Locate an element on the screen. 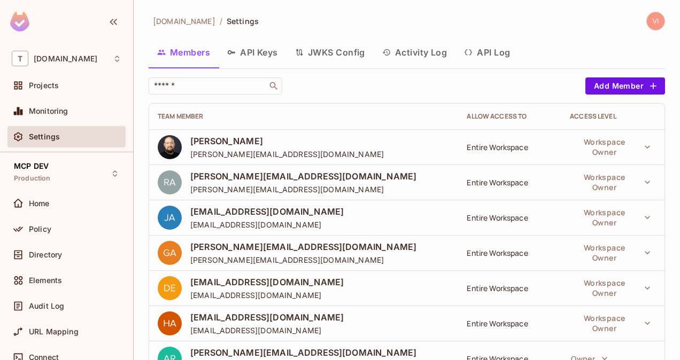 This screenshot has height=360, width=680. img: 10e3b13d50837a56d496bf3baafd1ef3 is located at coordinates (169, 182).